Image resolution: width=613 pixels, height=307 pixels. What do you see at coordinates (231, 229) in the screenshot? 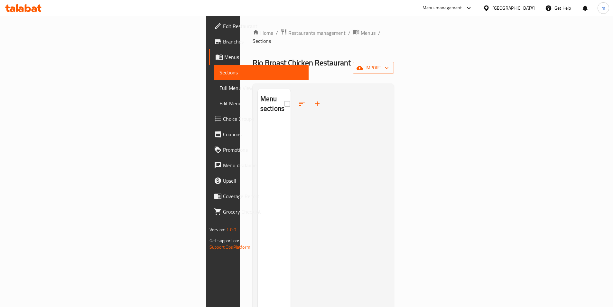
I see `span: 1.0.0` at bounding box center [231, 229].